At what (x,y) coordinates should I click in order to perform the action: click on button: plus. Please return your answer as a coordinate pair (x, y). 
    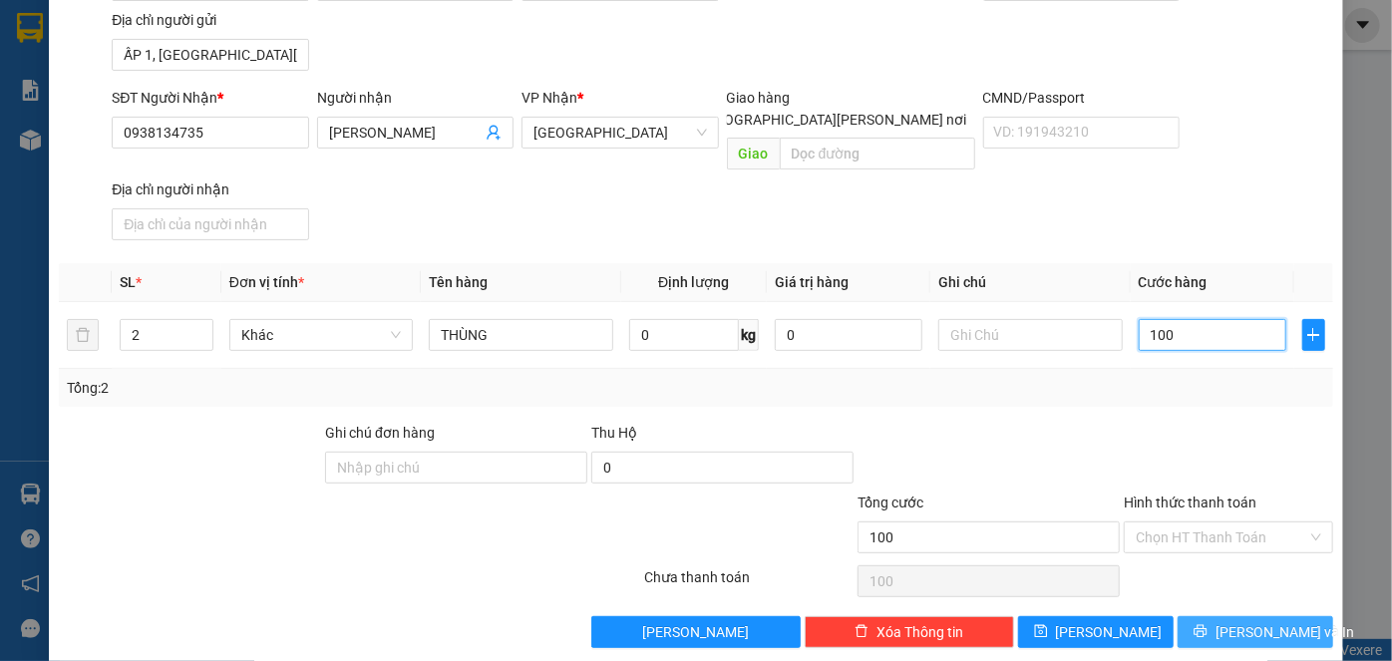
    Looking at the image, I should click on (1315, 335).